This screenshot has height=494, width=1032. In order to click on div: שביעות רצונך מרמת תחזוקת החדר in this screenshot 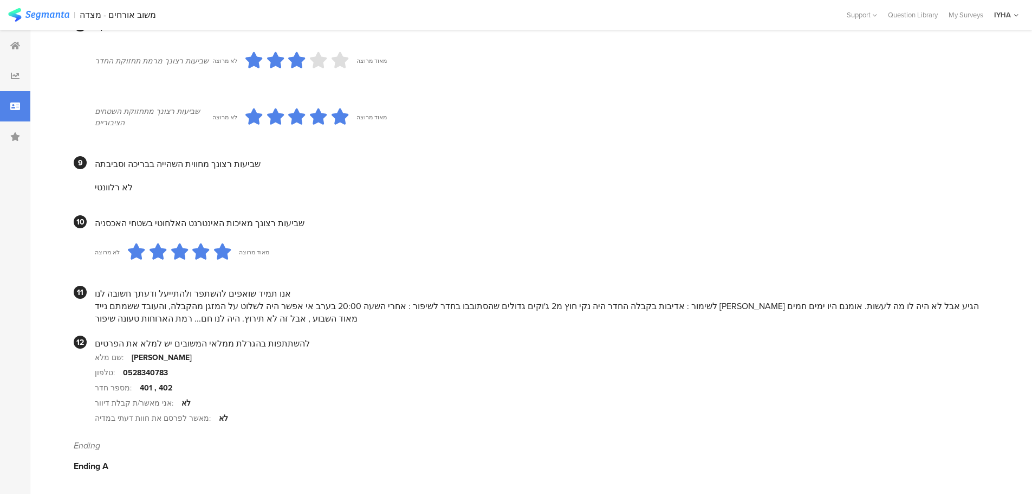, I will do `click(153, 61)`.